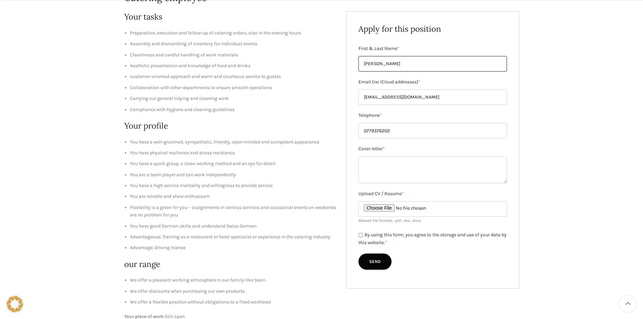  What do you see at coordinates (380, 194) in the screenshot?
I see `font: Upload CV / Resume` at bounding box center [380, 194].